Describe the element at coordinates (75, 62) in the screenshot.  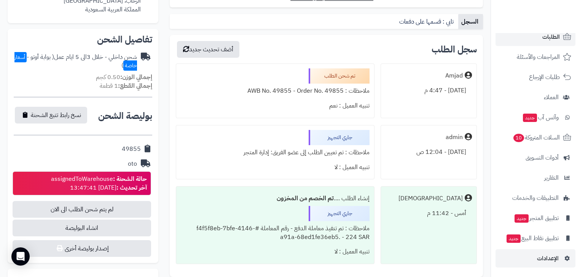
I see `div: شحن داخلي - خلال 3الى 5 ايام عمل` at that location.